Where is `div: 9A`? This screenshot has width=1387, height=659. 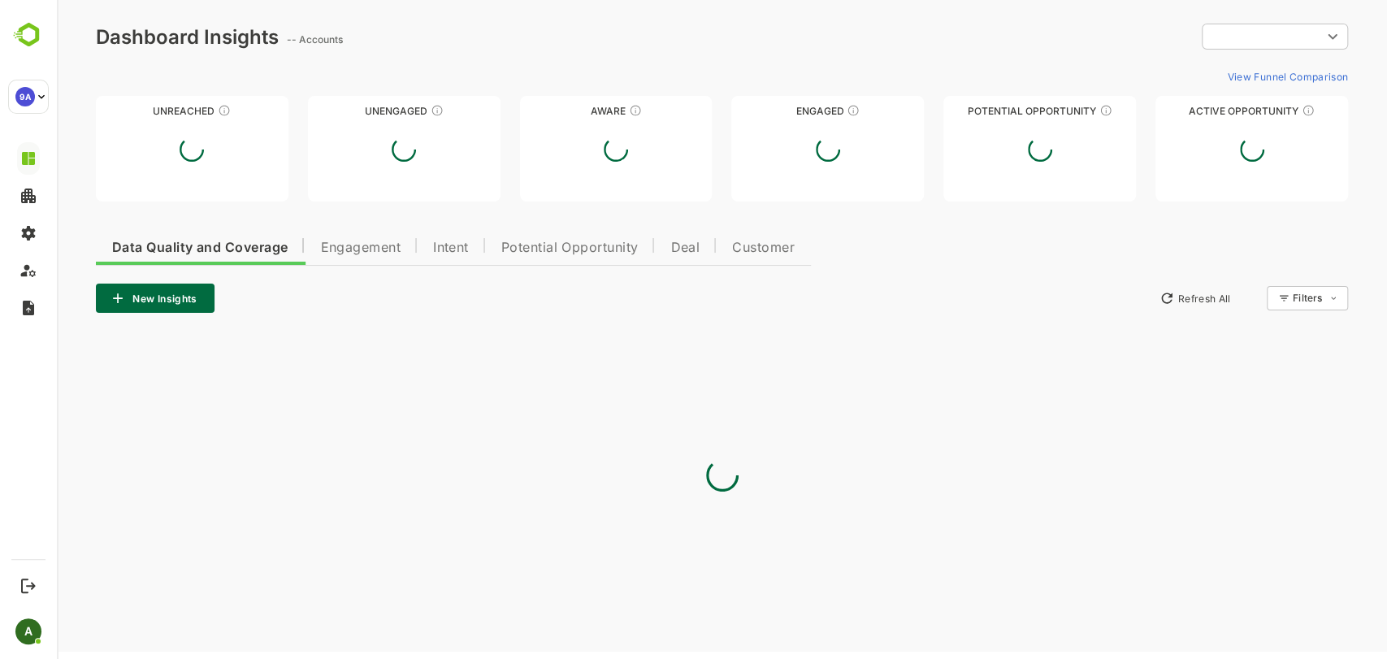 div: 9A is located at coordinates (25, 97).